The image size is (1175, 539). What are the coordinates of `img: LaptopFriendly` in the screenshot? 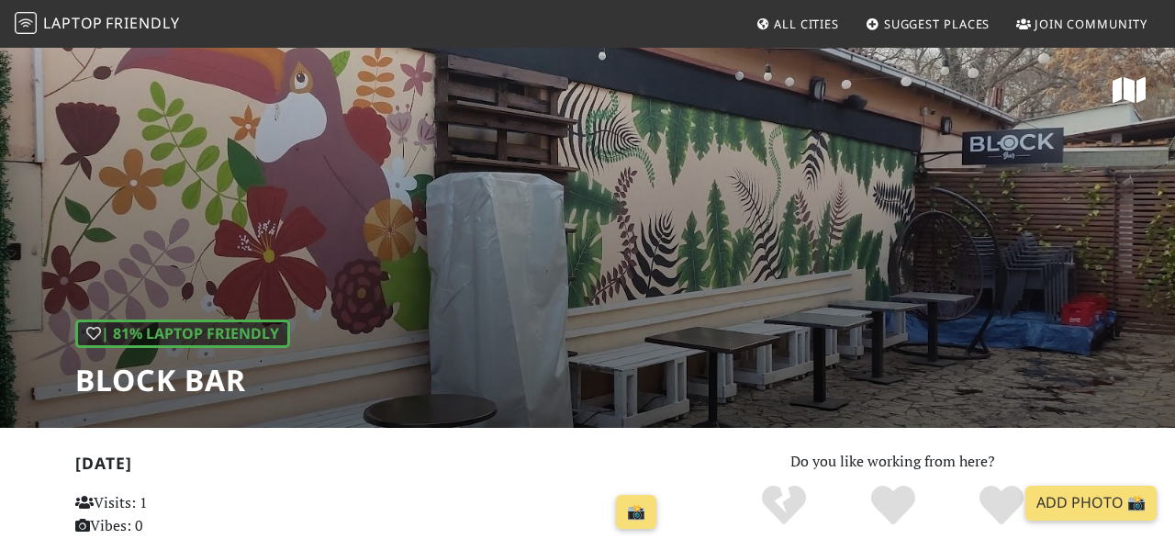 It's located at (26, 23).